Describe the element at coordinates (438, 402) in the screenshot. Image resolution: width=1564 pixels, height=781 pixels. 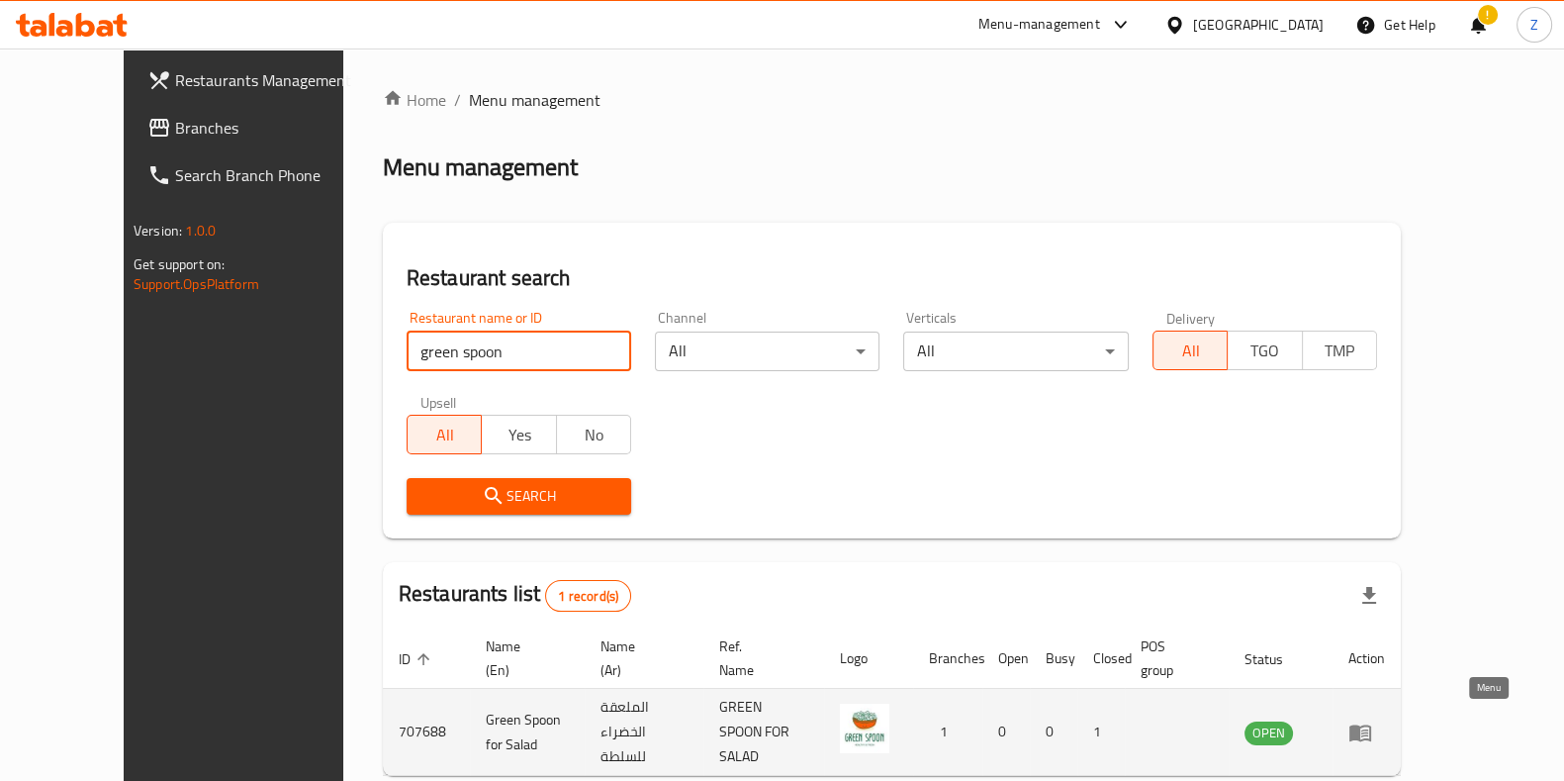
I see `label: Upsell` at that location.